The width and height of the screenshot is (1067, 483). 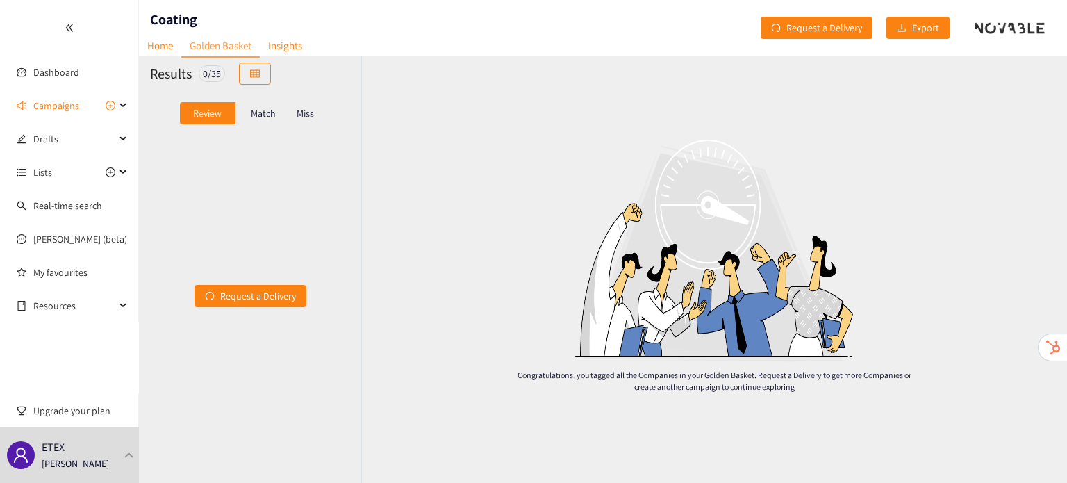 What do you see at coordinates (255, 74) in the screenshot?
I see `button: table` at bounding box center [255, 74].